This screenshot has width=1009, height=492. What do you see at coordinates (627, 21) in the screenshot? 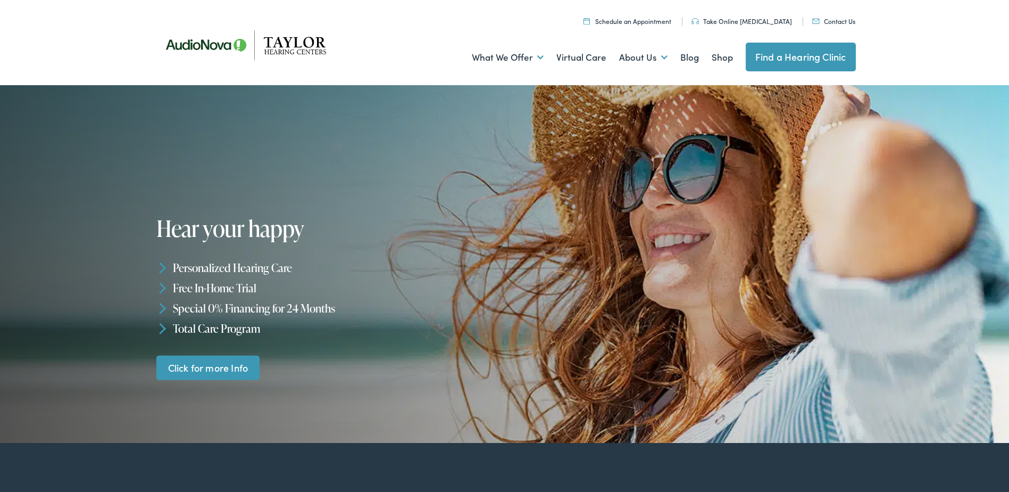
I see `a: Schedule an Appointment` at bounding box center [627, 21].